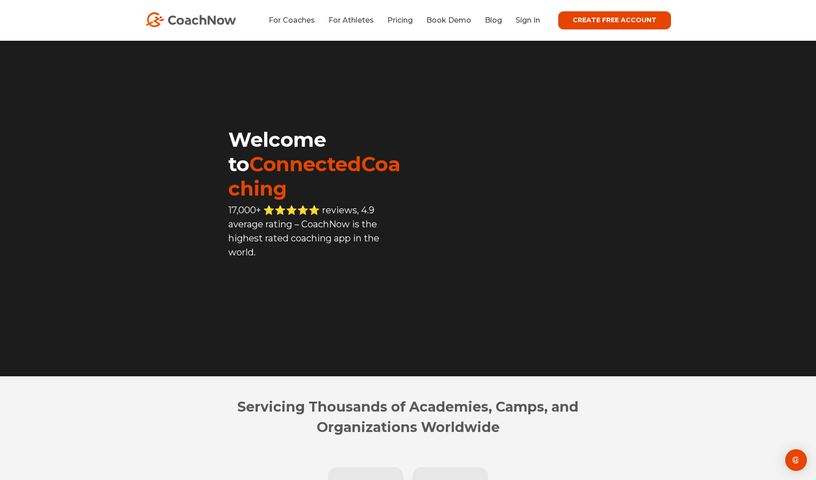 This screenshot has height=480, width=816. Describe the element at coordinates (292, 20) in the screenshot. I see `a: For Coaches` at that location.